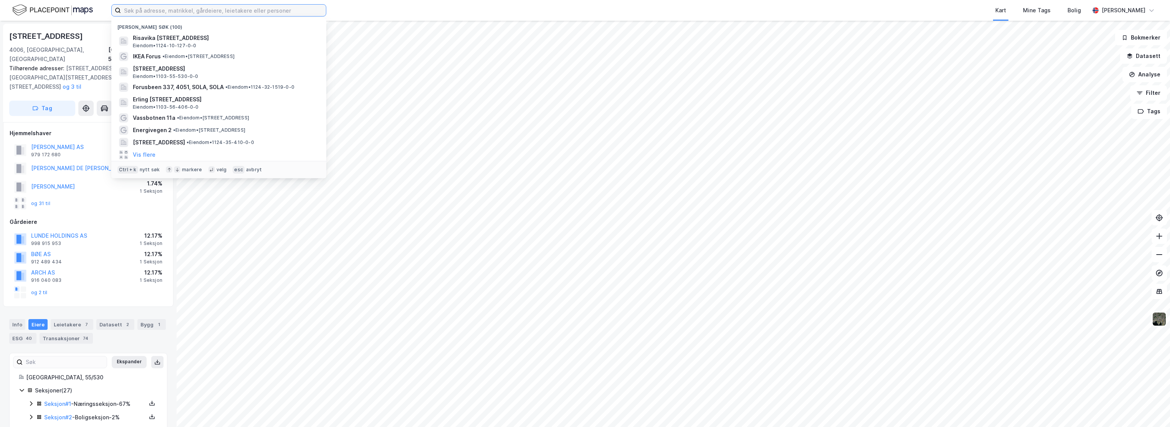 Image resolution: width=1170 pixels, height=427 pixels. Describe the element at coordinates (38, 324) in the screenshot. I see `div: Eiere` at that location.